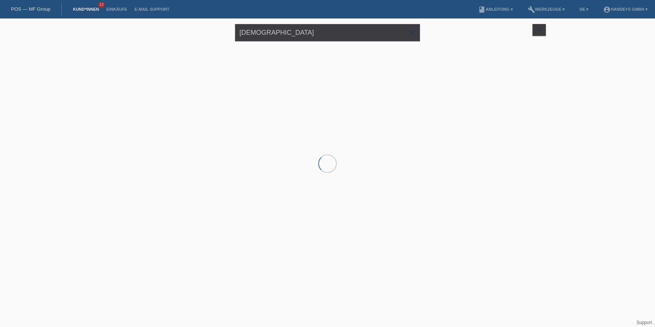  What do you see at coordinates (606, 10) in the screenshot?
I see `i: account_circle` at bounding box center [606, 10].